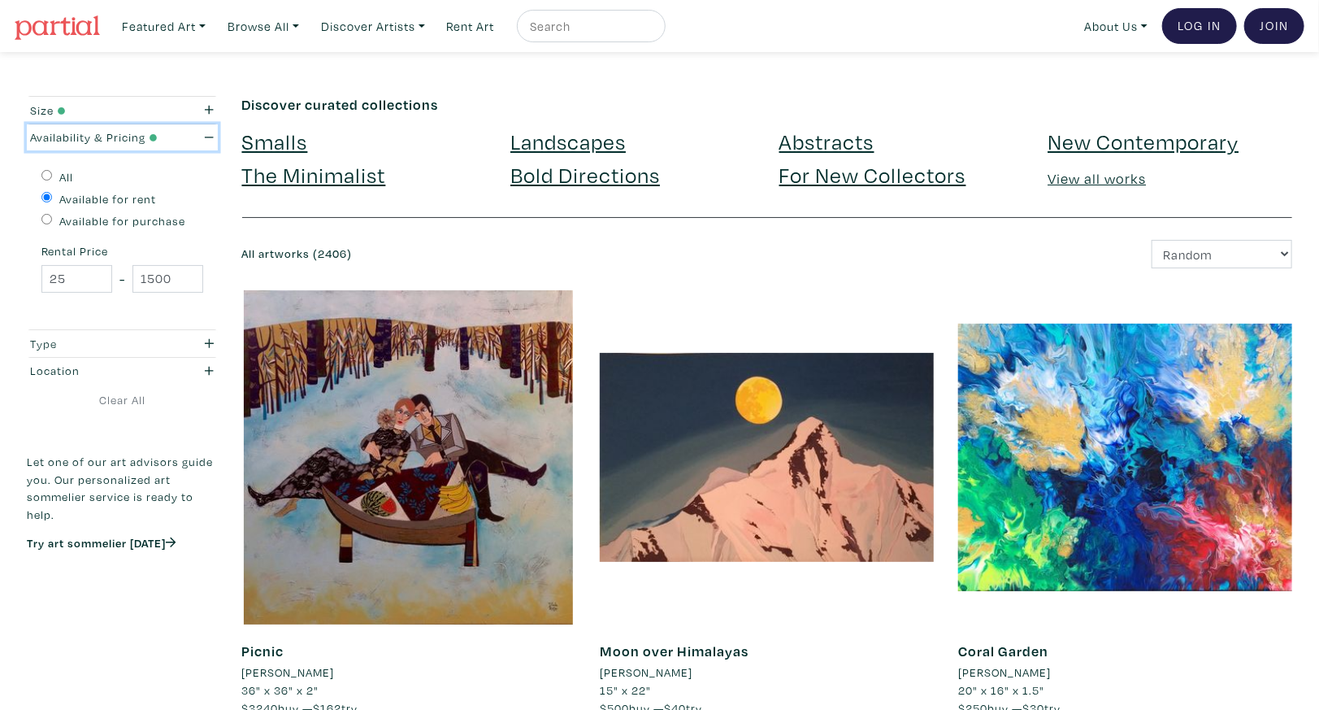  What do you see at coordinates (122, 400) in the screenshot?
I see `a: Clear All` at bounding box center [122, 400].